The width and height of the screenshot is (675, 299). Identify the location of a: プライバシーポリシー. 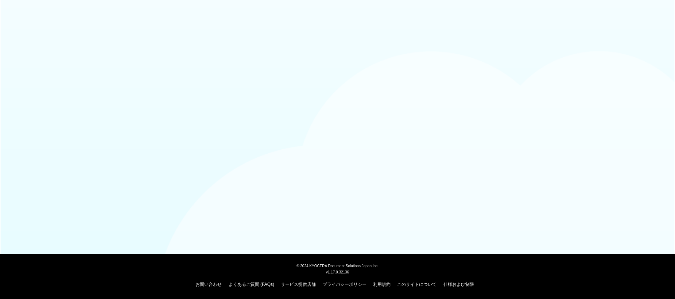
(345, 284).